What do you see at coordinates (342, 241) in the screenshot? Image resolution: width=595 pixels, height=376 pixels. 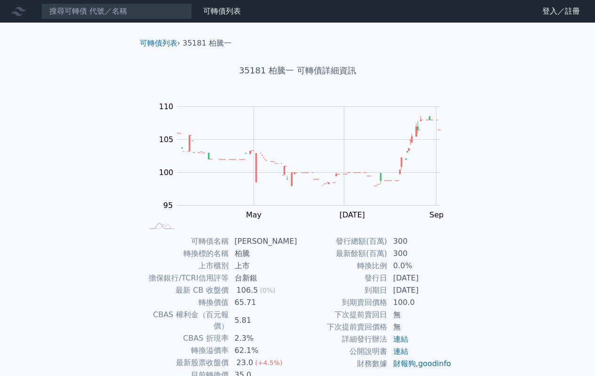 I see `td: 發行總額(百萬)` at bounding box center [342, 241].